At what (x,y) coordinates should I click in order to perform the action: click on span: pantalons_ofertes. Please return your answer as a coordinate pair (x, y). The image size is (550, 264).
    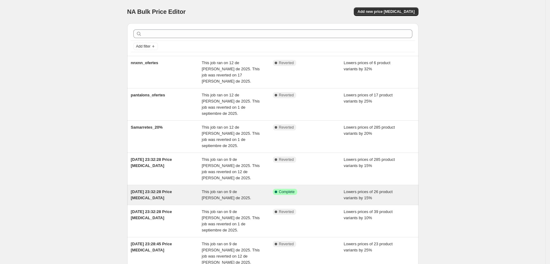
    Looking at the image, I should click on (148, 95).